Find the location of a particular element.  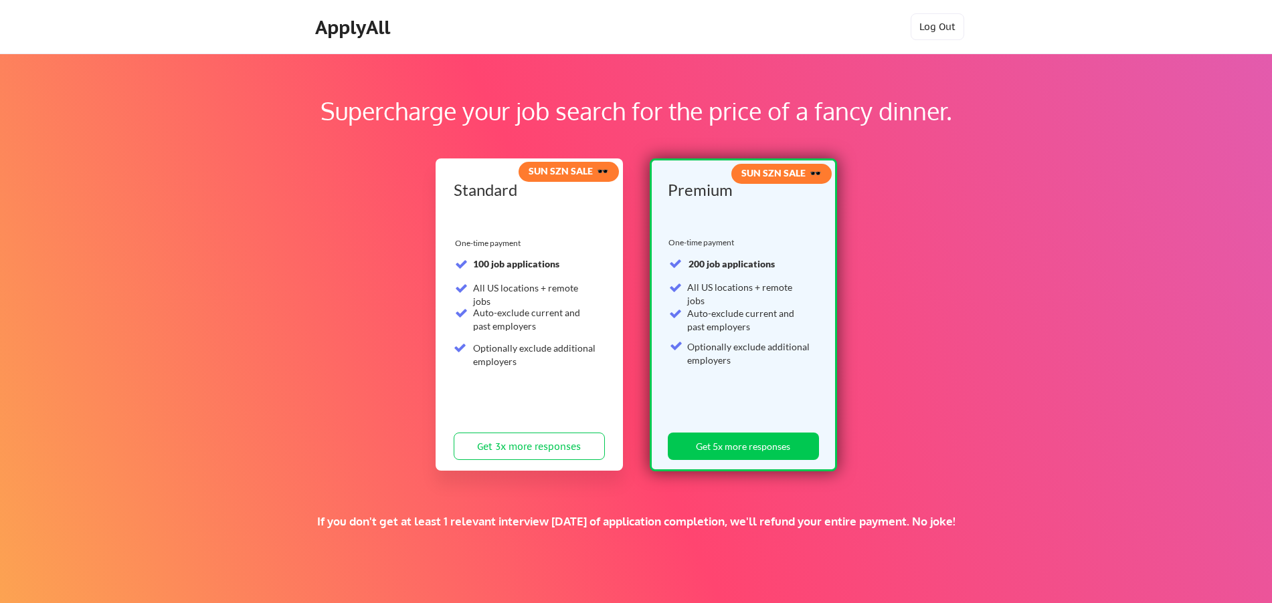

div: Standard is located at coordinates (527, 190).